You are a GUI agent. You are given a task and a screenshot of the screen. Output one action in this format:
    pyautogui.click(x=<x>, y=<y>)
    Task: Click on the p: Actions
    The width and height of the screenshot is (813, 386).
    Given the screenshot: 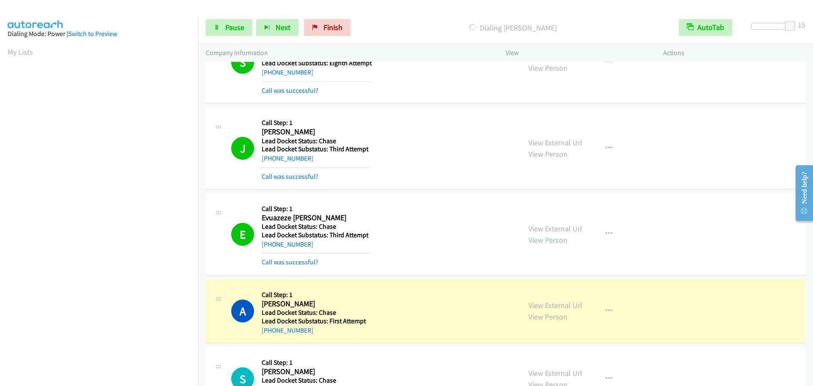 What is the action you would take?
    pyautogui.click(x=734, y=53)
    